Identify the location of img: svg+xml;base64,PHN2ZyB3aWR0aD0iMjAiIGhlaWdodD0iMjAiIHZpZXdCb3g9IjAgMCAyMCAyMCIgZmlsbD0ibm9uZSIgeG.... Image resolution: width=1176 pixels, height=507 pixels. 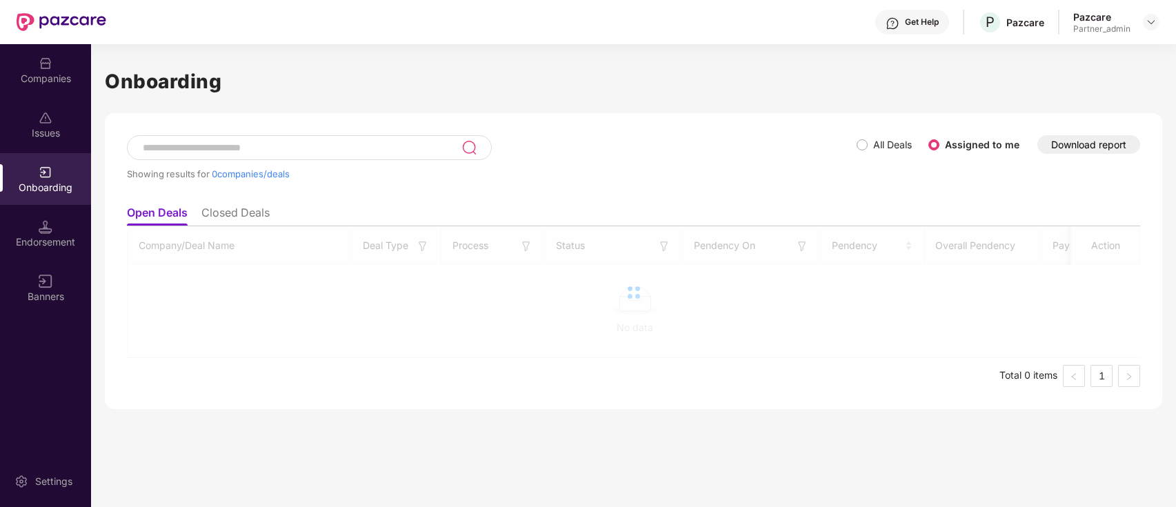
(46, 172).